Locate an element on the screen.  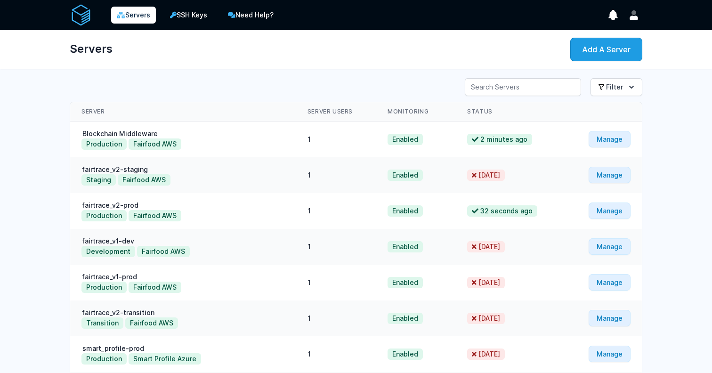
button: Transition is located at coordinates (102, 323).